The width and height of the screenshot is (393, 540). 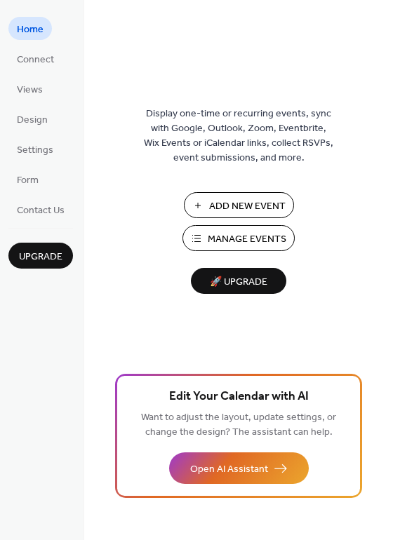 What do you see at coordinates (239, 468) in the screenshot?
I see `button: Open AI Assistant` at bounding box center [239, 468].